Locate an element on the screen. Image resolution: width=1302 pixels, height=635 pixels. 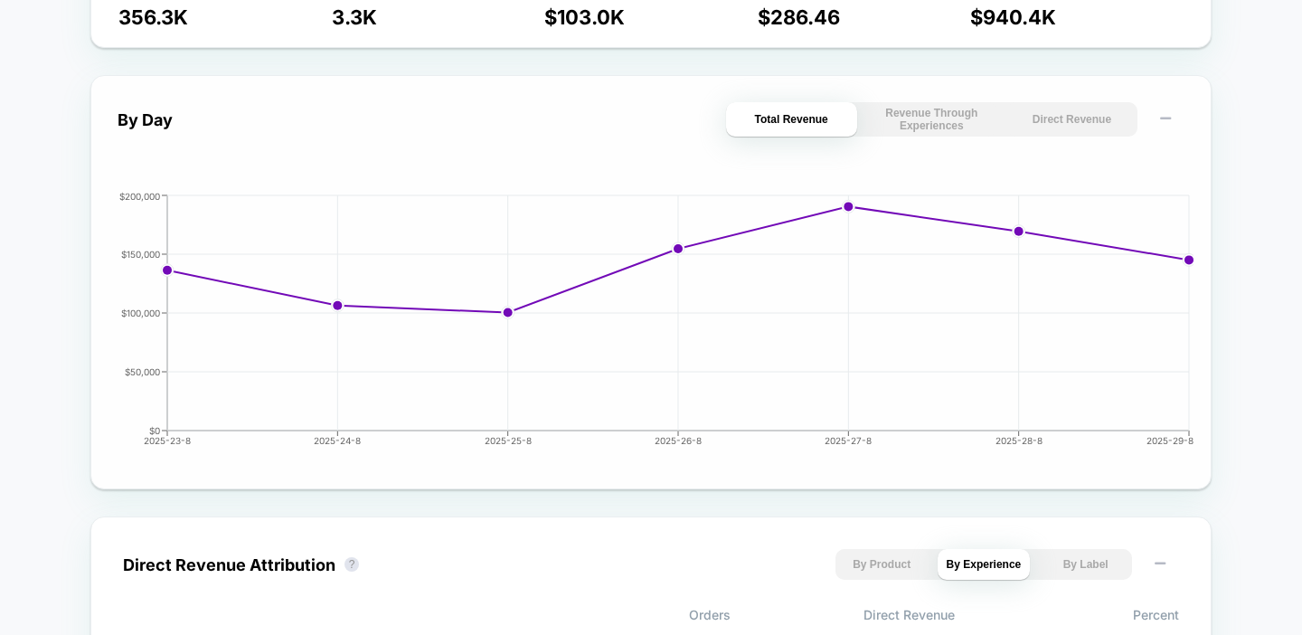
tspan: $100,000 is located at coordinates (140, 313).